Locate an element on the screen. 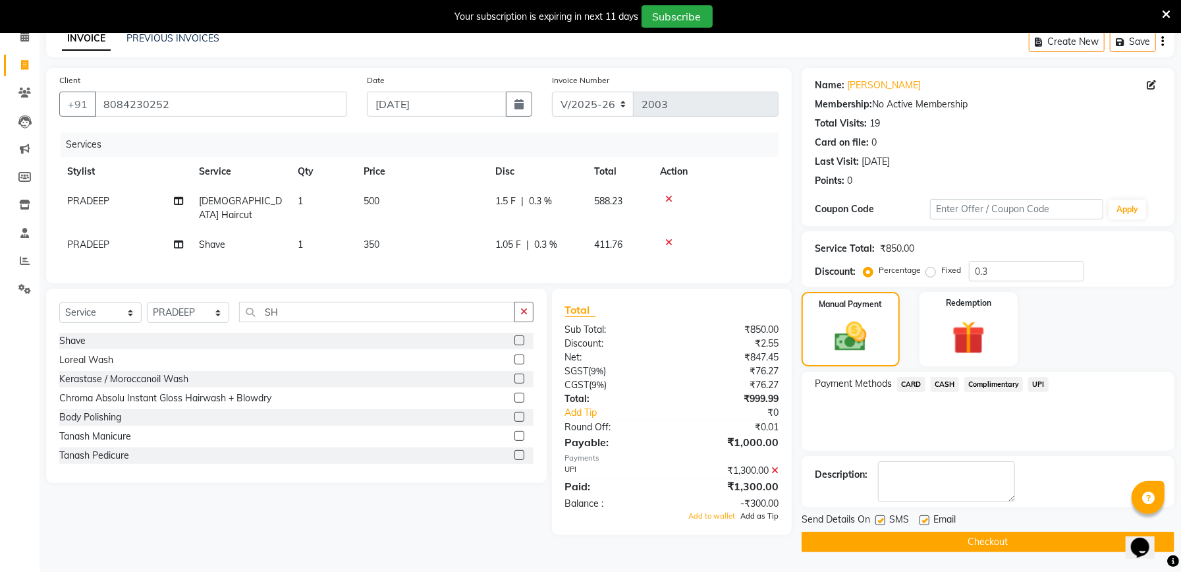 The width and height of the screenshot is (1181, 572). img: _gift.svg is located at coordinates (969, 337).